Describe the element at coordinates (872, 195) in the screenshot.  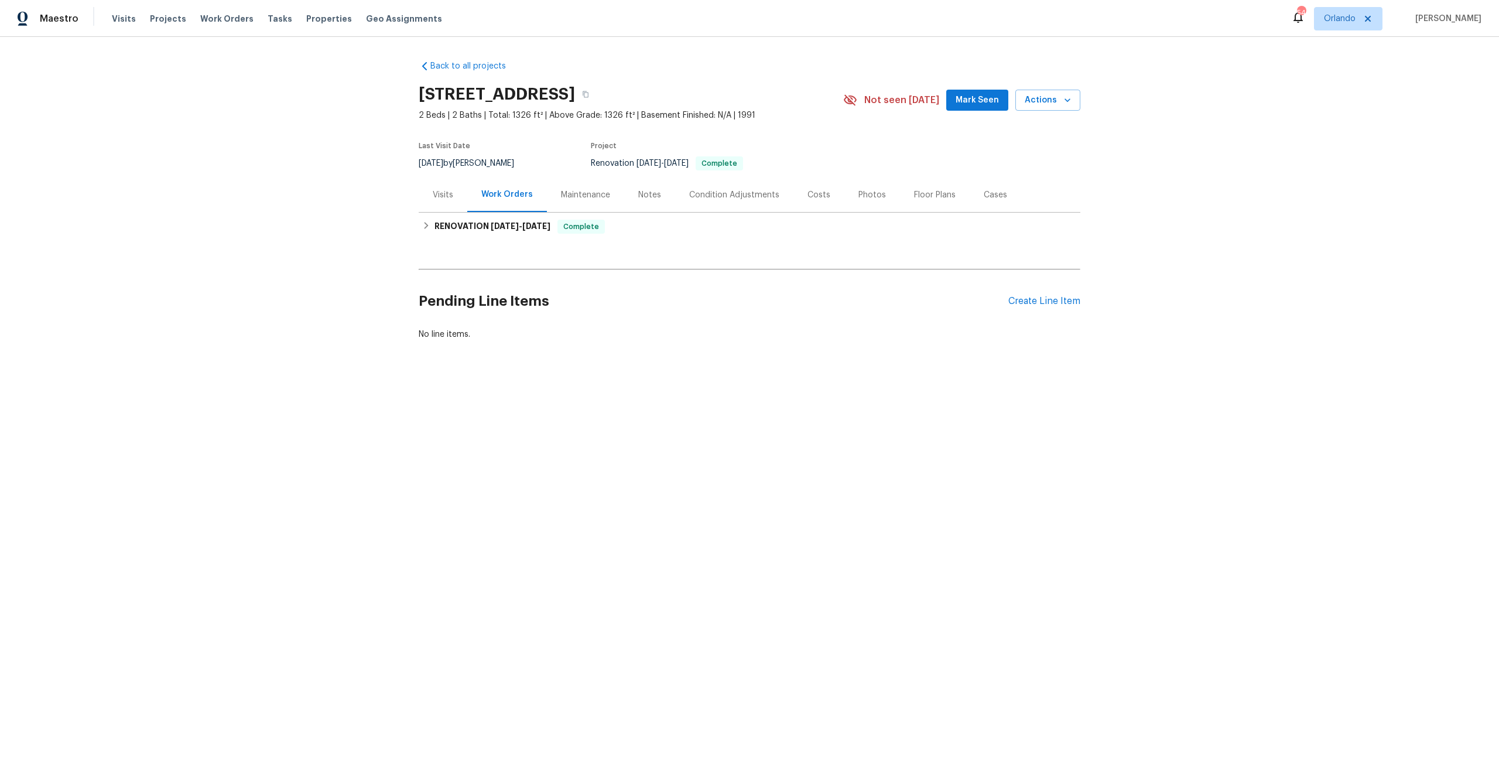
I see `div: Photos` at that location.